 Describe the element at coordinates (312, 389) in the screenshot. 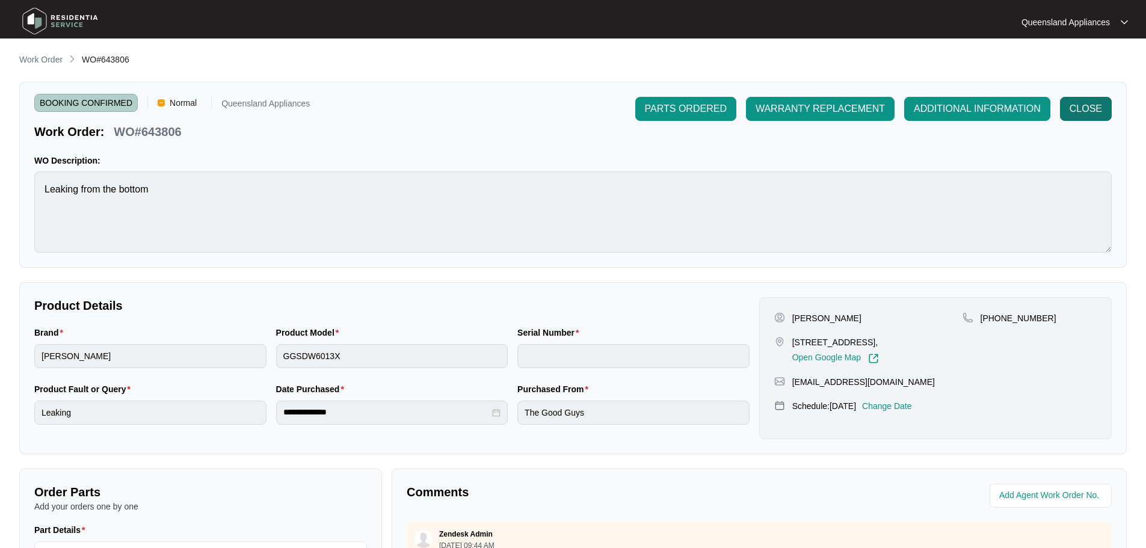

I see `label: Date Purchased` at that location.